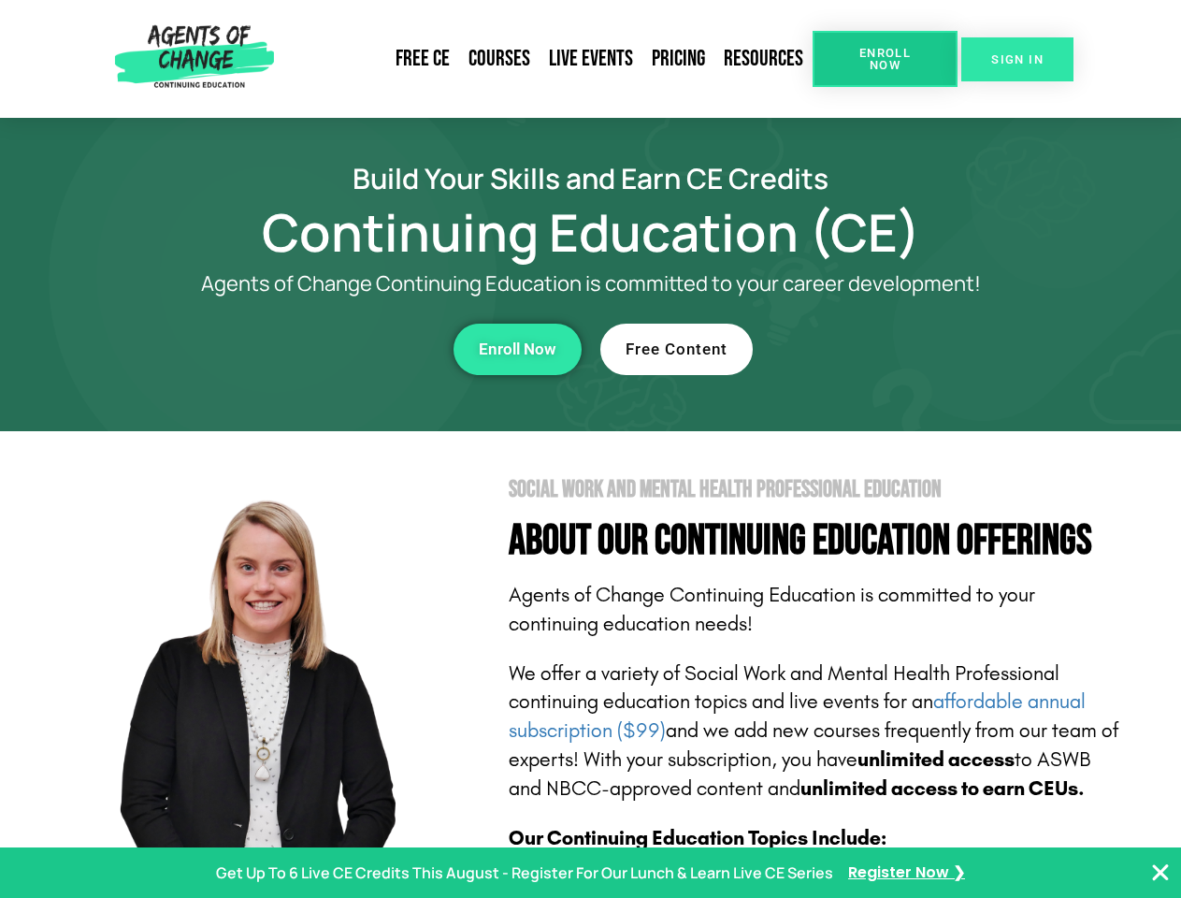  I want to click on h2: Build Your Skills and Earn CE Credits, so click(591, 178).